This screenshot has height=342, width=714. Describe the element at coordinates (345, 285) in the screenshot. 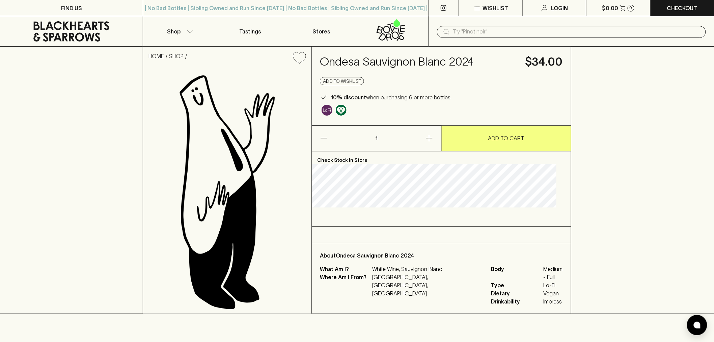

I see `p: Where Am I From?` at that location.